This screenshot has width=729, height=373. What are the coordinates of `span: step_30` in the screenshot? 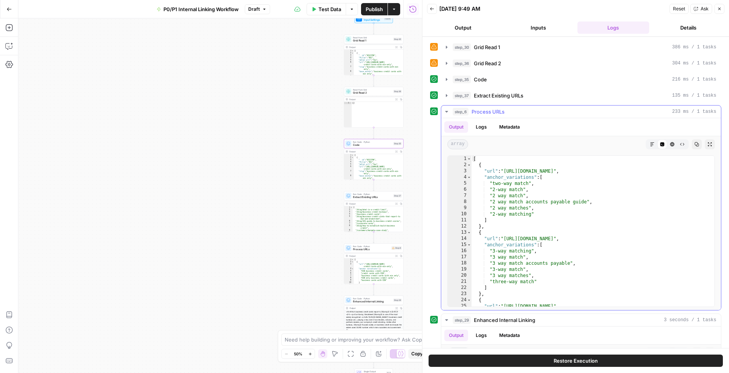 It's located at (462, 47).